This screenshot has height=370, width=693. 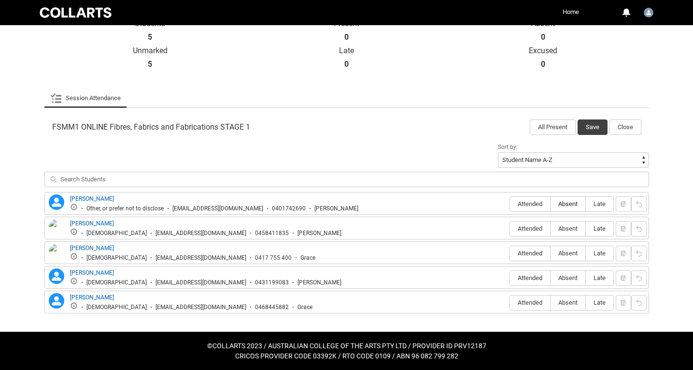 I want to click on span: Sort by:, so click(x=508, y=147).